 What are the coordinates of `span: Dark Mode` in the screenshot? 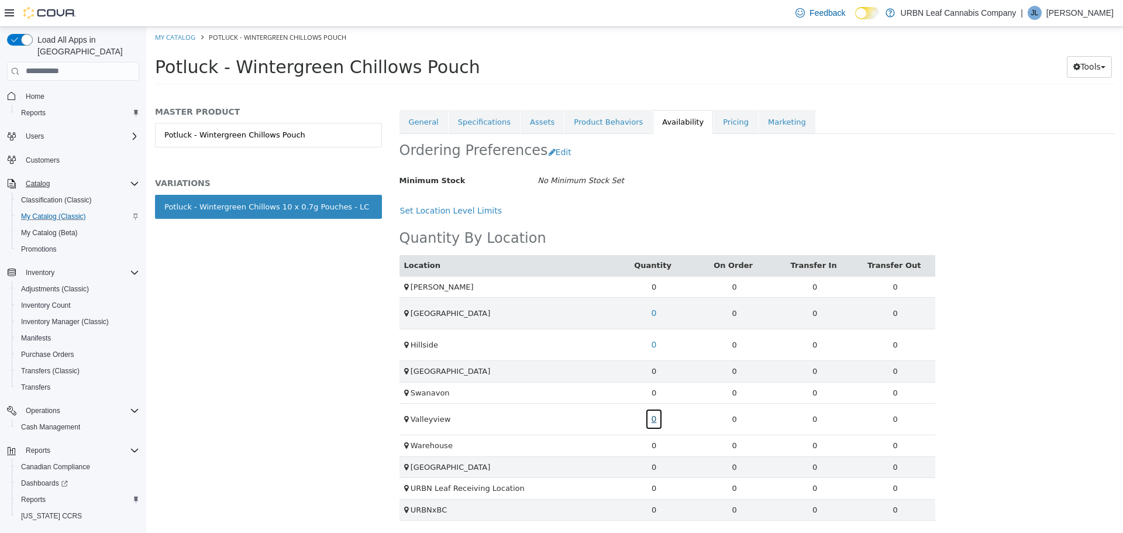 It's located at (855, 19).